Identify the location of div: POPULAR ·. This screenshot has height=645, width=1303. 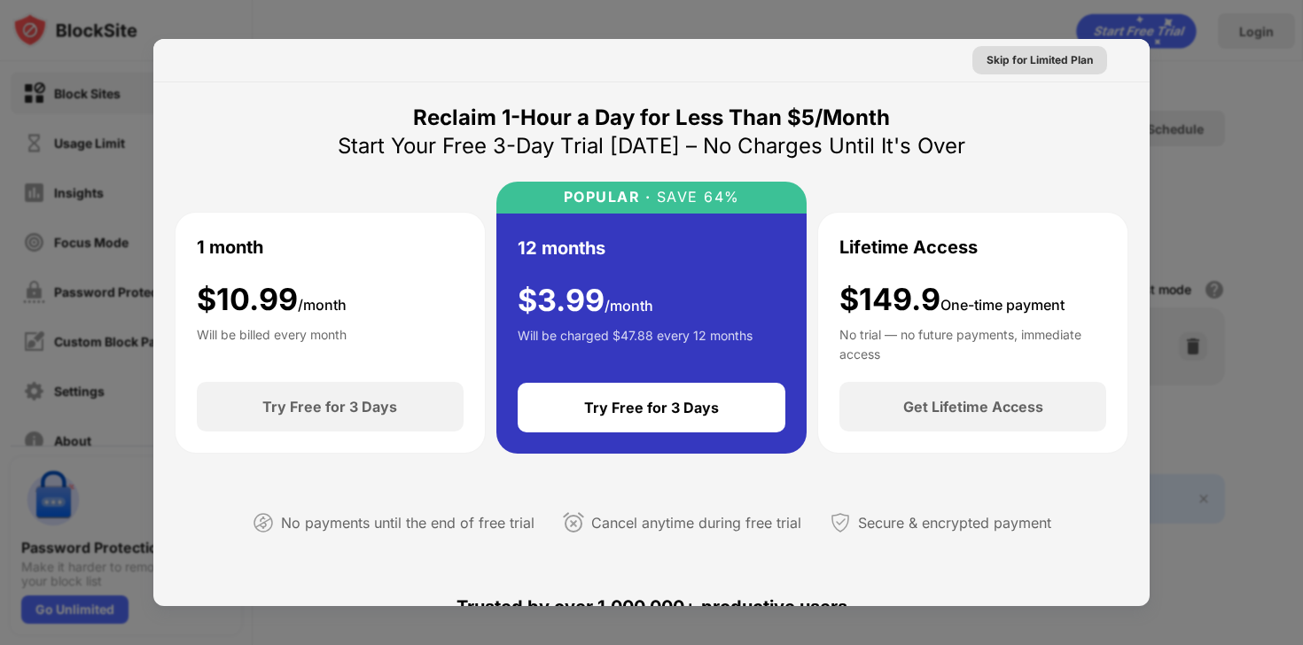
(607, 197).